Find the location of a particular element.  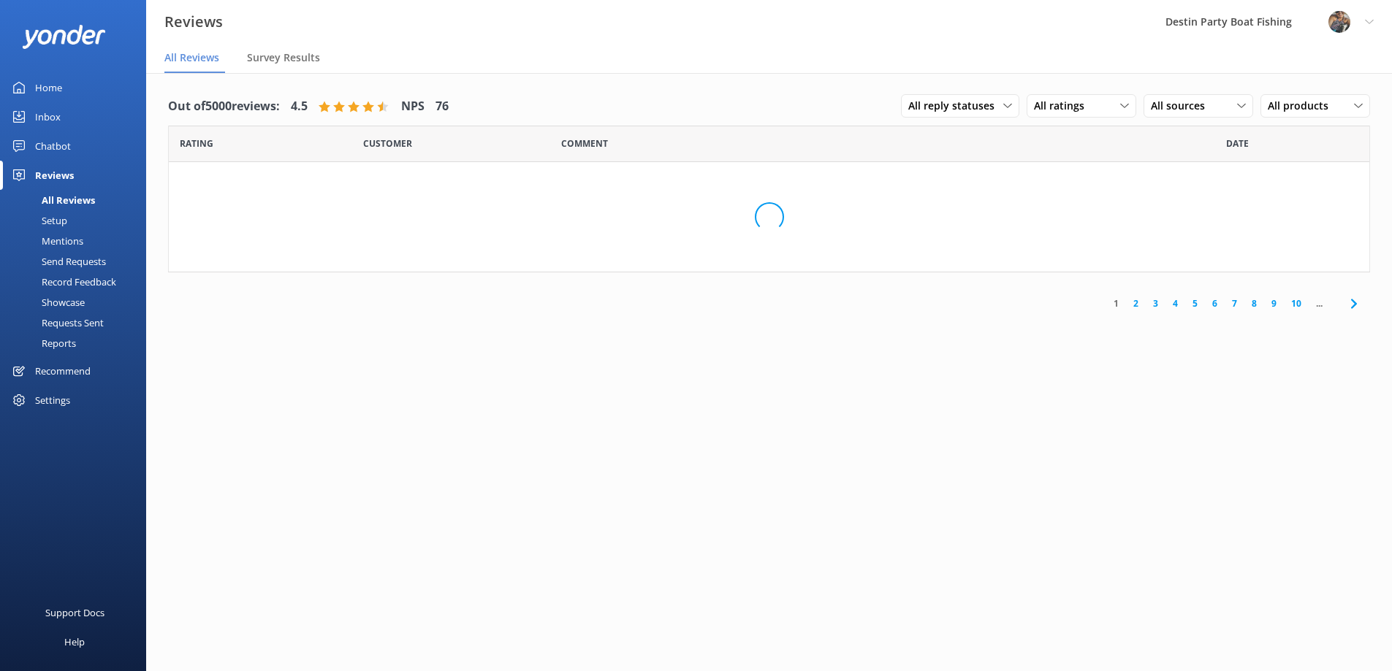

div: Recommend is located at coordinates (63, 371).